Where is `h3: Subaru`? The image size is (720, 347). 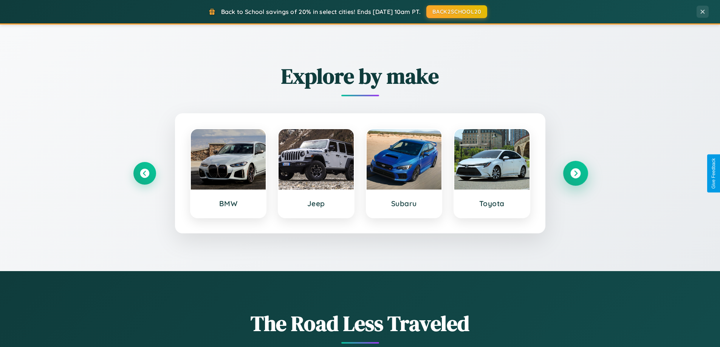
h3: Subaru is located at coordinates (404, 204).